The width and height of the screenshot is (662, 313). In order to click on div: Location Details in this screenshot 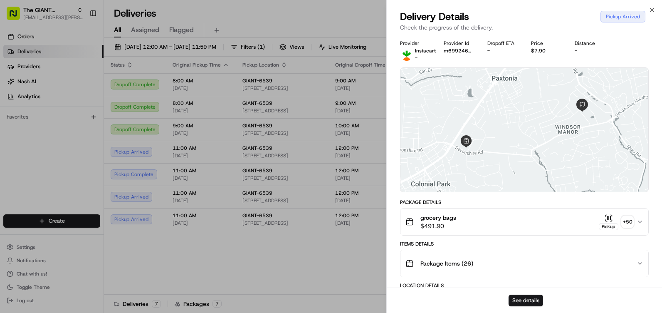, I will do `click(524, 285)`.